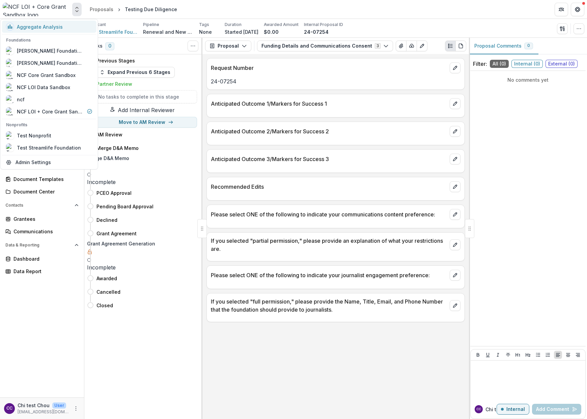 The width and height of the screenshot is (587, 419). Describe the element at coordinates (142, 243) in the screenshot. I see `h5: Grant Agreement Generation` at that location.